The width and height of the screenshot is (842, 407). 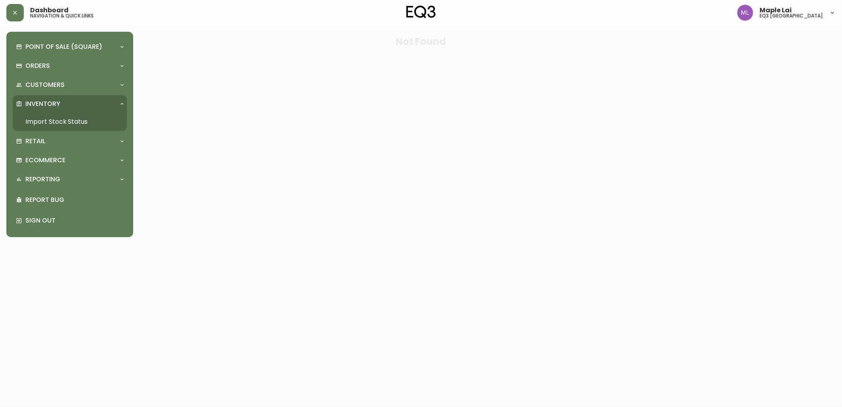 I want to click on span: Maple Lai, so click(x=776, y=10).